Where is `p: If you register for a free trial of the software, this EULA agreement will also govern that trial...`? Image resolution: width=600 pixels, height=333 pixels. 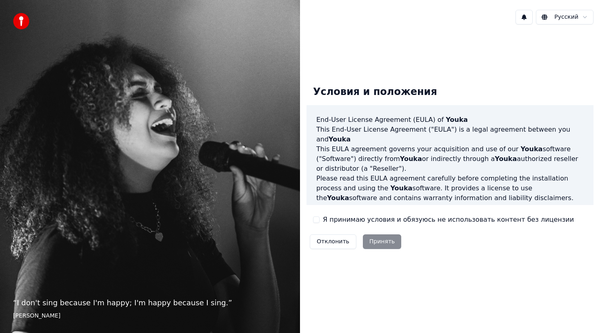 p: If you register for a free trial of the software, this EULA agreement will also govern that trial... is located at coordinates (450, 223).